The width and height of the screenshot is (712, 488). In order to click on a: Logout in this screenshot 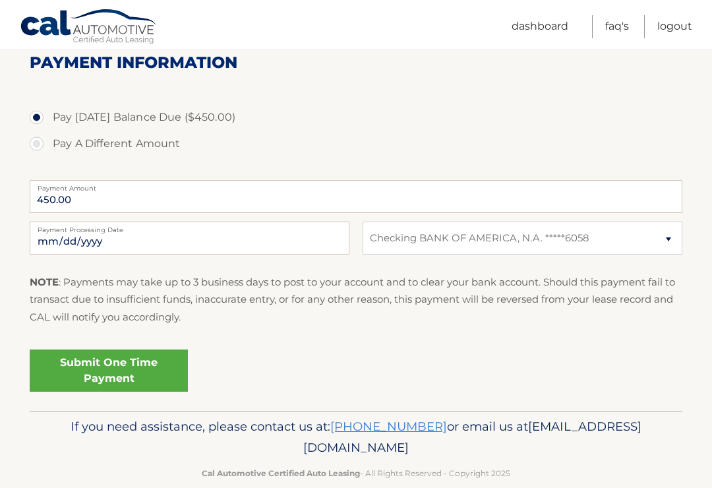, I will do `click(675, 26)`.